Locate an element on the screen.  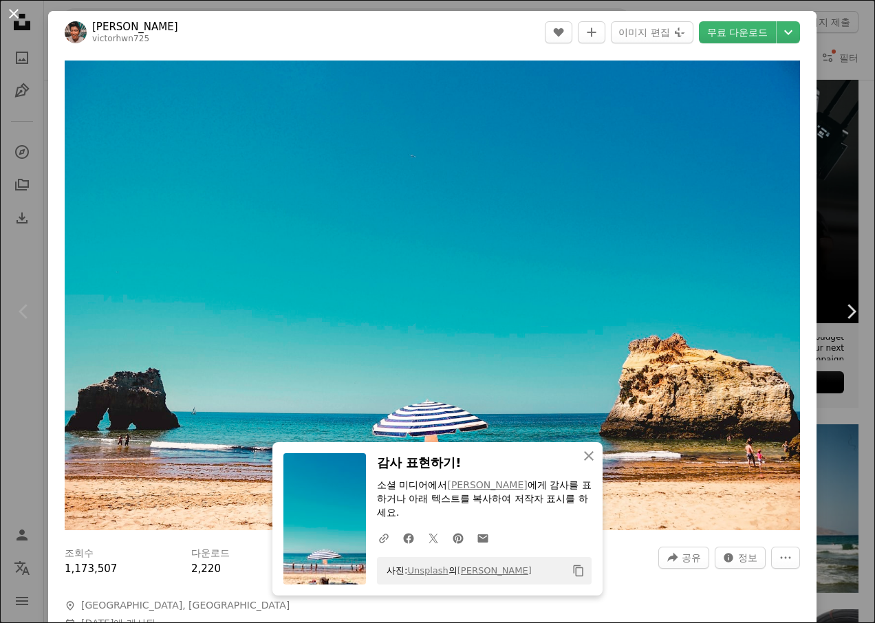
button: 이 이미지 확대 is located at coordinates (432, 295).